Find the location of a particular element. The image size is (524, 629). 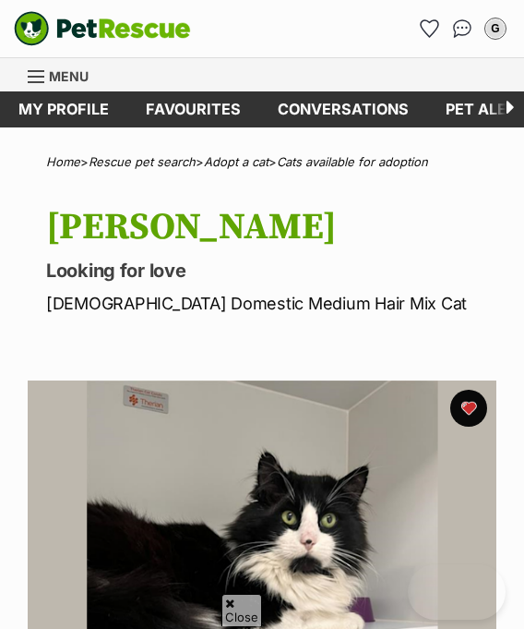

p: Looking for love is located at coordinates (271, 270).